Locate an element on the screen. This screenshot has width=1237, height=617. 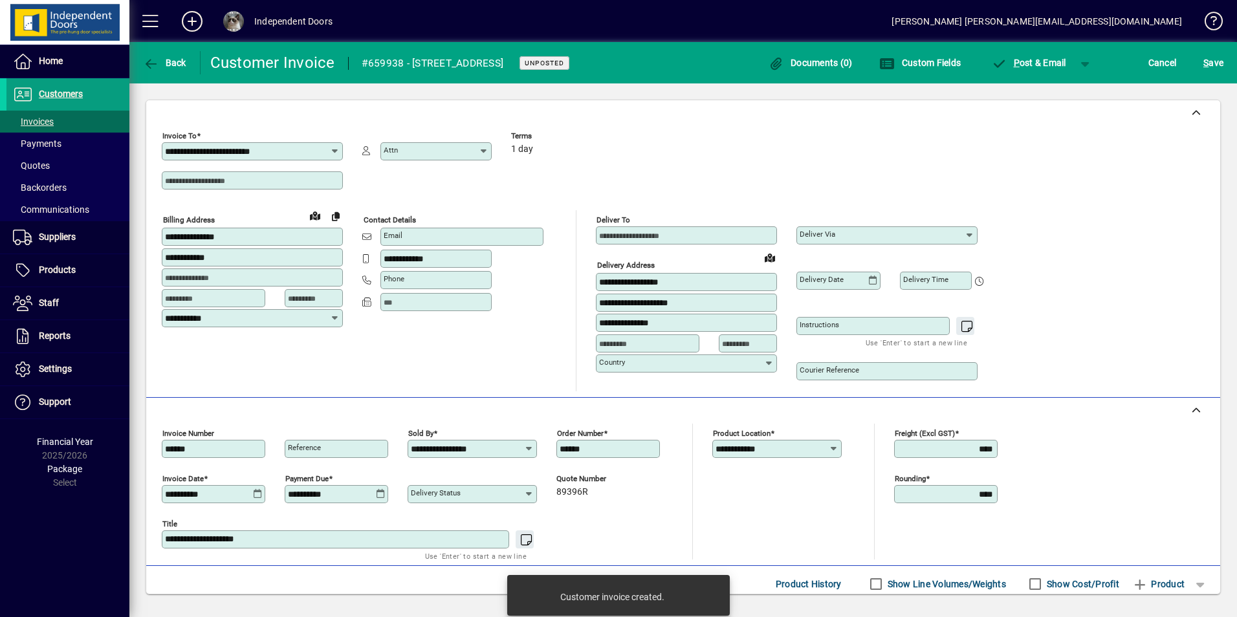
a: Invoices is located at coordinates (68, 122).